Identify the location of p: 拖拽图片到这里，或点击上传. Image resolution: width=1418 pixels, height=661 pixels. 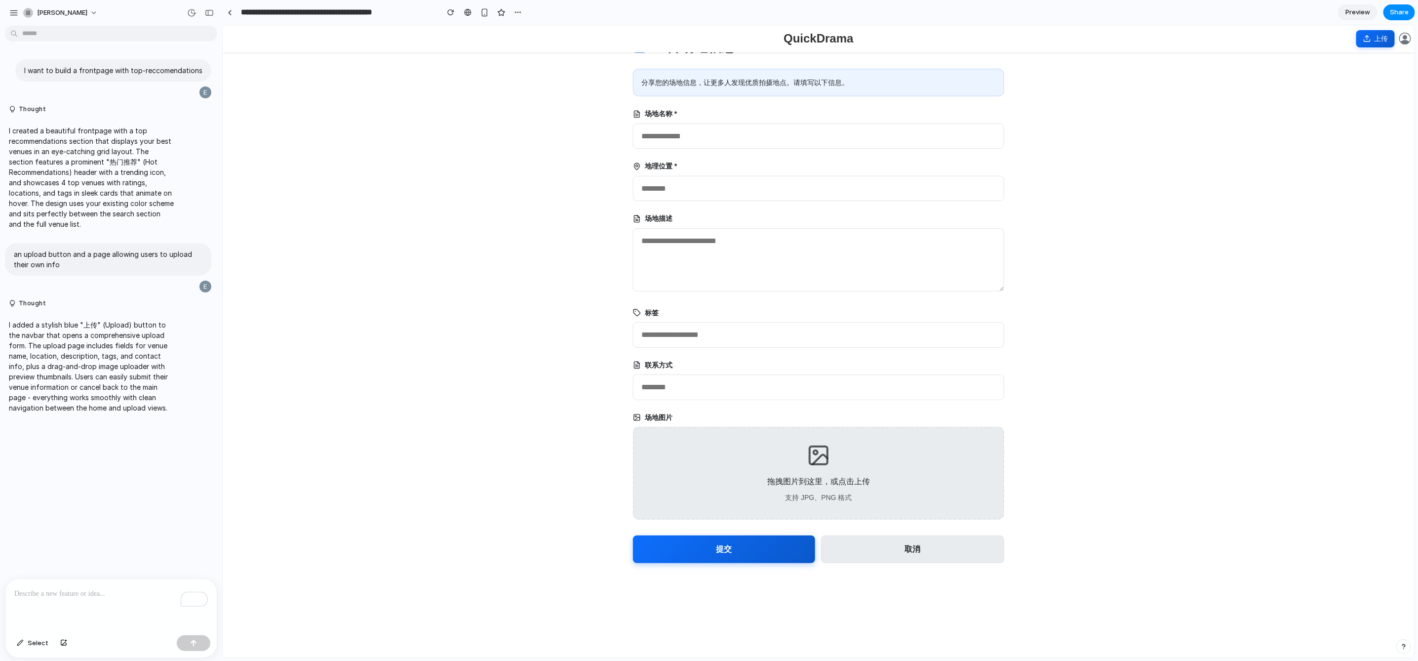
(596, 456).